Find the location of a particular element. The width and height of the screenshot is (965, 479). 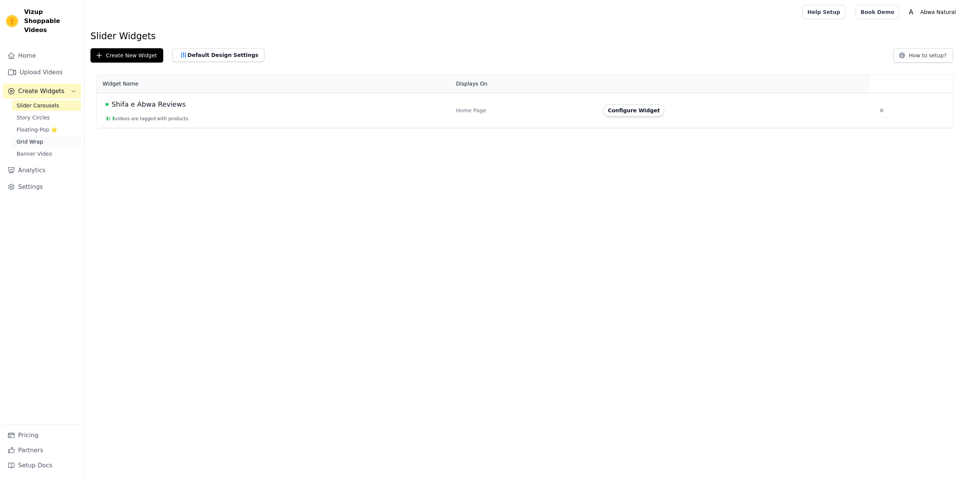

a: Partners is located at coordinates (42, 450).